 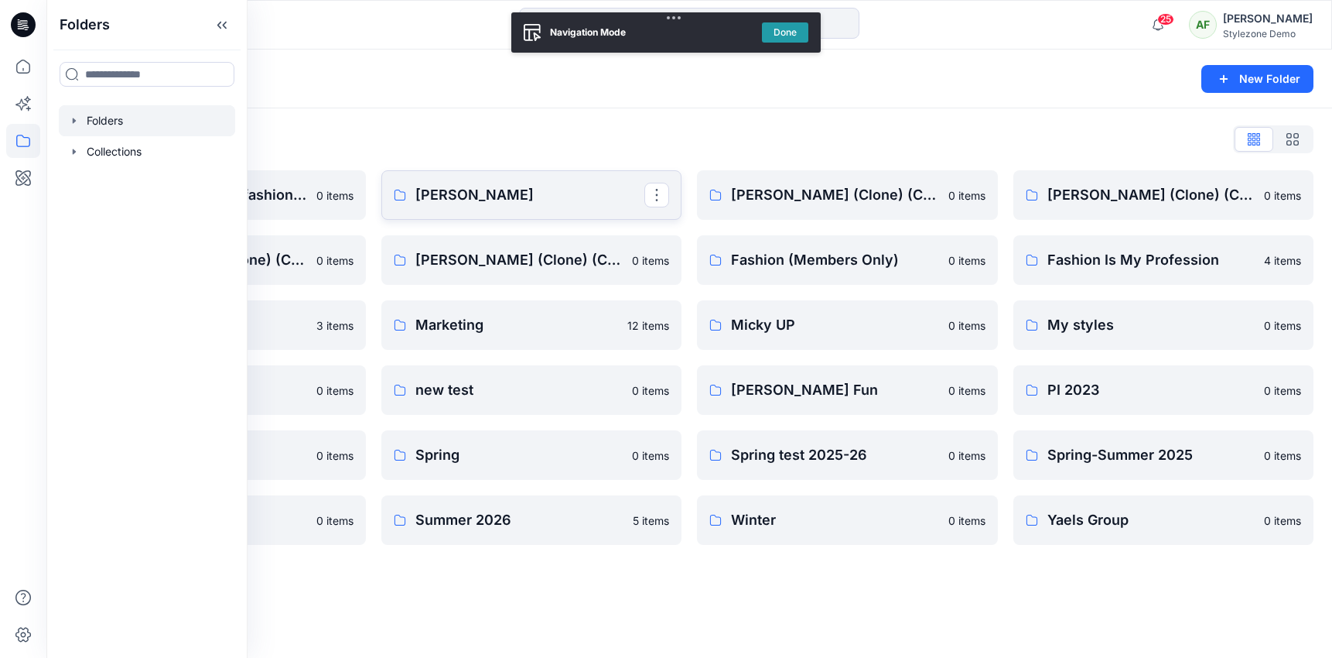 What do you see at coordinates (532, 390) in the screenshot?
I see `a: new test0 items` at bounding box center [532, 390].